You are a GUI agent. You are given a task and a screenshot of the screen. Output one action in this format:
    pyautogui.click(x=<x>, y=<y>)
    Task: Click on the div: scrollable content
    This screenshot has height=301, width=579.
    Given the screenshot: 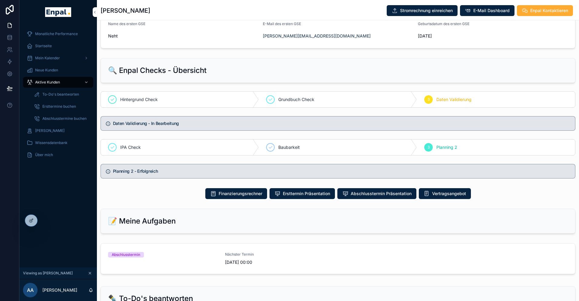 What is the action you would take?
    pyautogui.click(x=58, y=96)
    